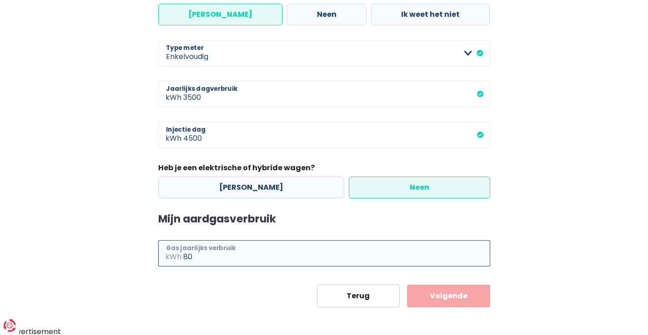 This screenshot has height=335, width=648. Describe the element at coordinates (324, 220) in the screenshot. I see `h2: Mijn aardgasverbruik` at that location.